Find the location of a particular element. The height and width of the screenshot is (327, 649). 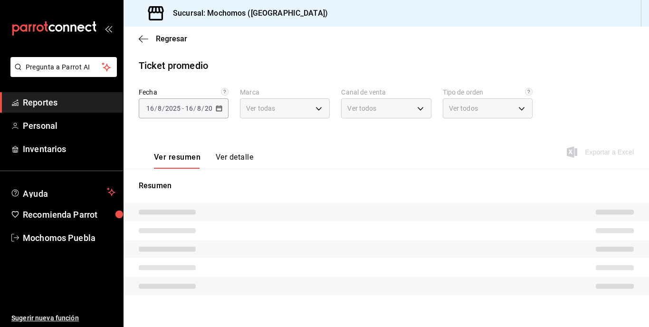

span: Sugerir nueva función is located at coordinates (63, 318).